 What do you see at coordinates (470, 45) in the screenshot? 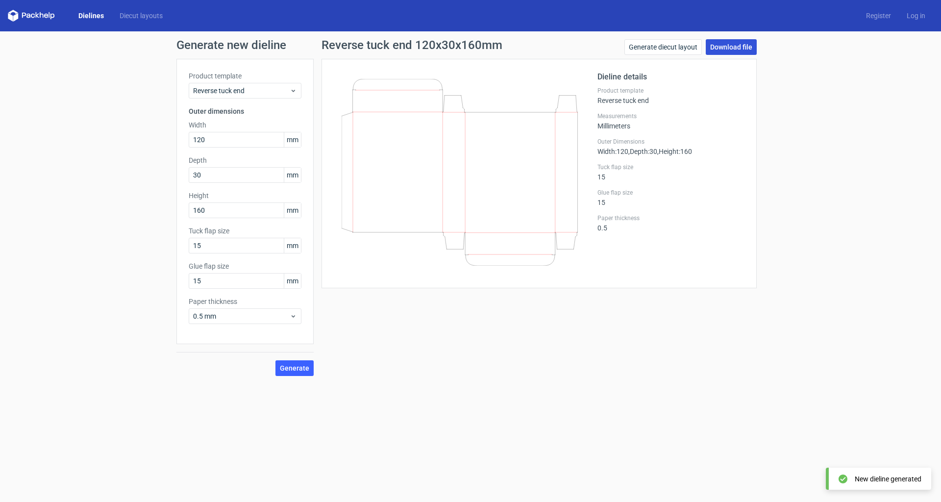
I see `h1: Generate new dieline` at bounding box center [470, 45].